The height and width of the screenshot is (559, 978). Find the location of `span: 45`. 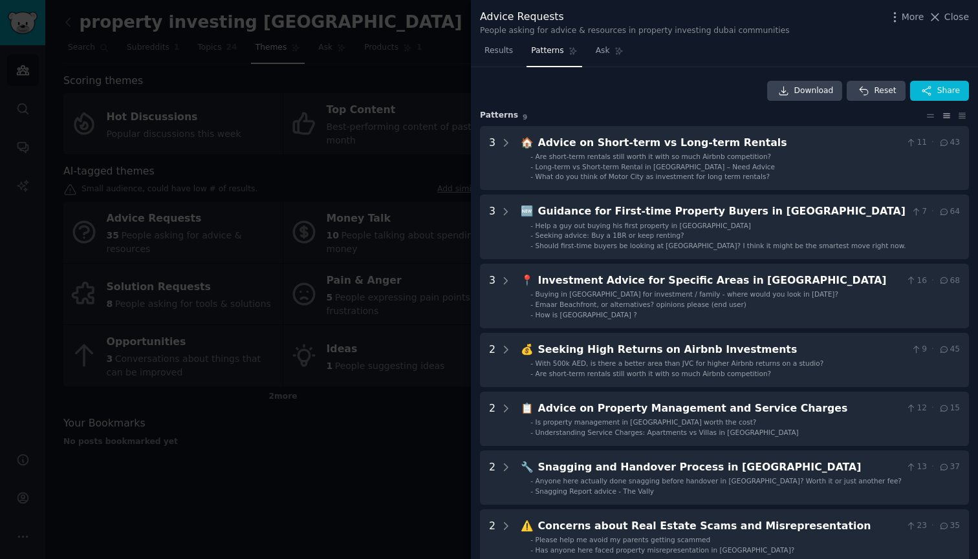

span: 45 is located at coordinates (948, 350).